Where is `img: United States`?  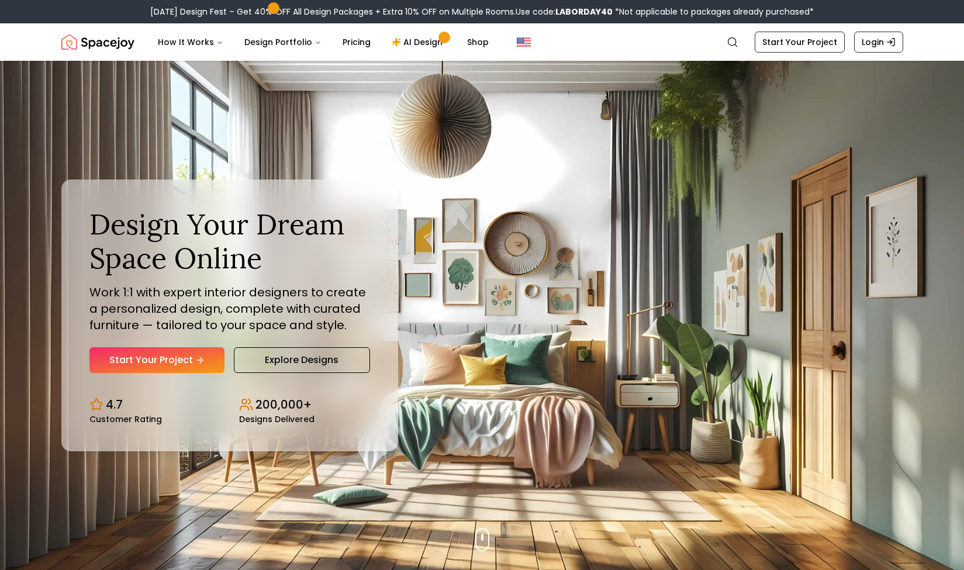
img: United States is located at coordinates (524, 42).